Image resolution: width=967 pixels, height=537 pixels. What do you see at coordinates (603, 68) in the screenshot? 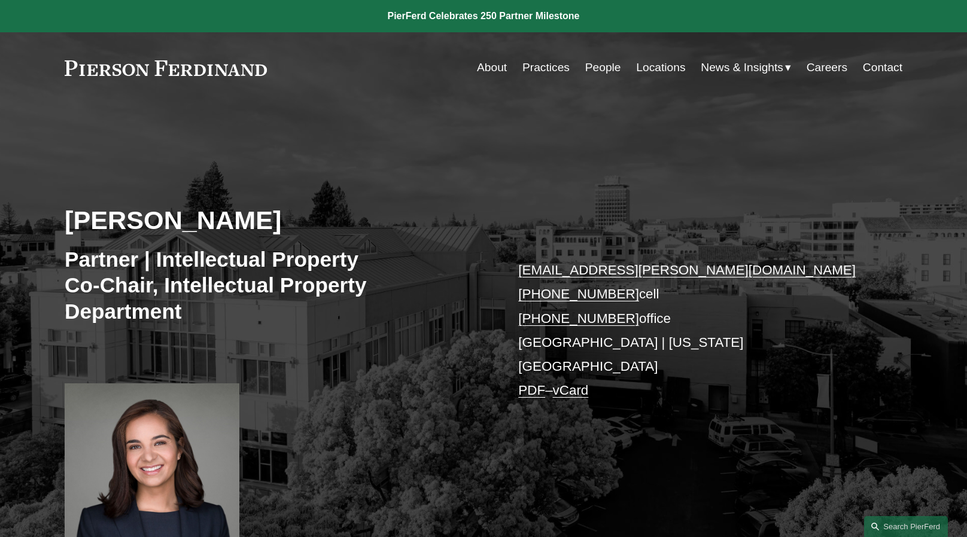
I see `a: People` at bounding box center [603, 68].